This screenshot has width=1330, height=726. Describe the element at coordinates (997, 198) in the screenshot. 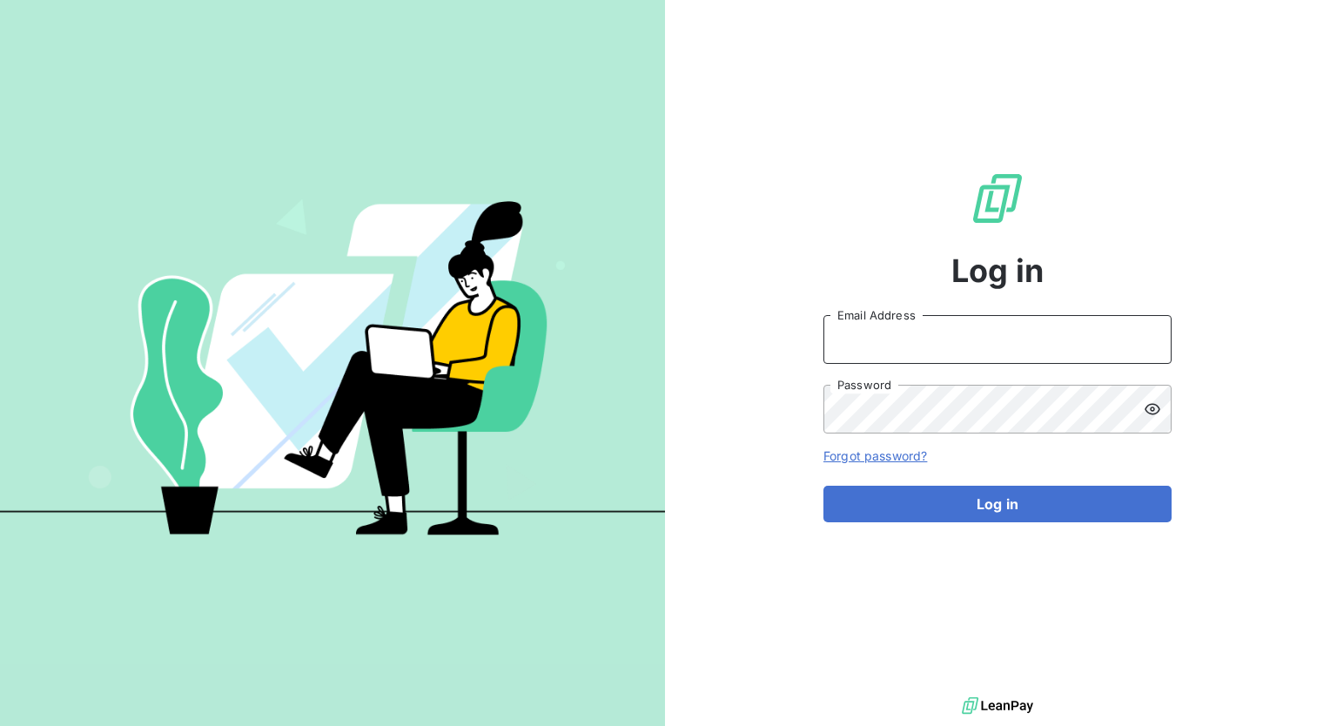

I see `img: LeanPay Logo` at that location.